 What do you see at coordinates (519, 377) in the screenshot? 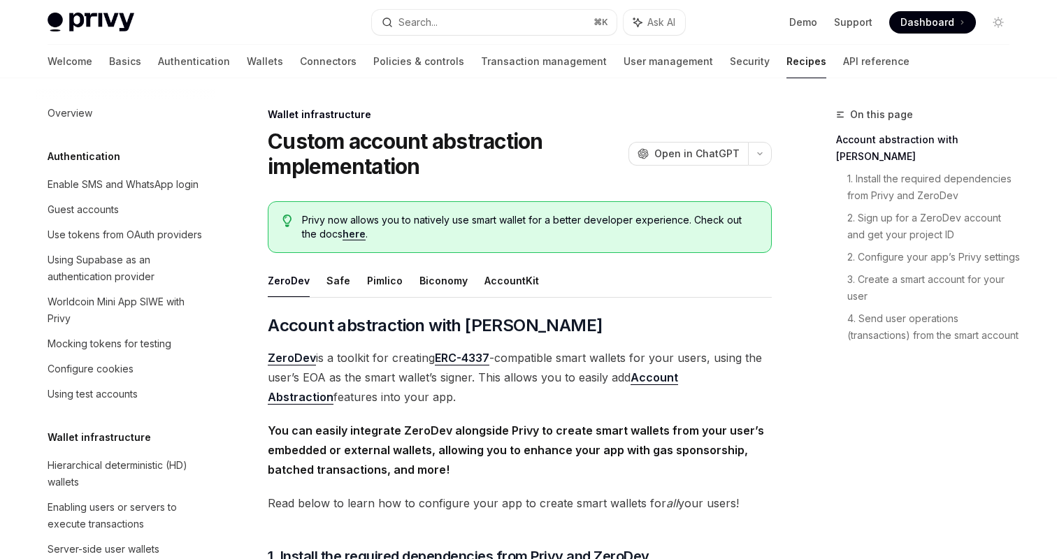
I see `span: is a toolkit for creating -compatible smart wallets for your users, using the user’s EOA as the s...` at bounding box center [519, 377].